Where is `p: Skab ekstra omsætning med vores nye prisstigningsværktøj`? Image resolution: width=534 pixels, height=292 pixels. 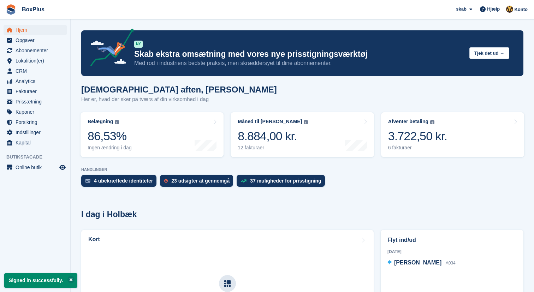
p: Skab ekstra omsætning med vores nye prisstigningsværktøj is located at coordinates (299, 54).